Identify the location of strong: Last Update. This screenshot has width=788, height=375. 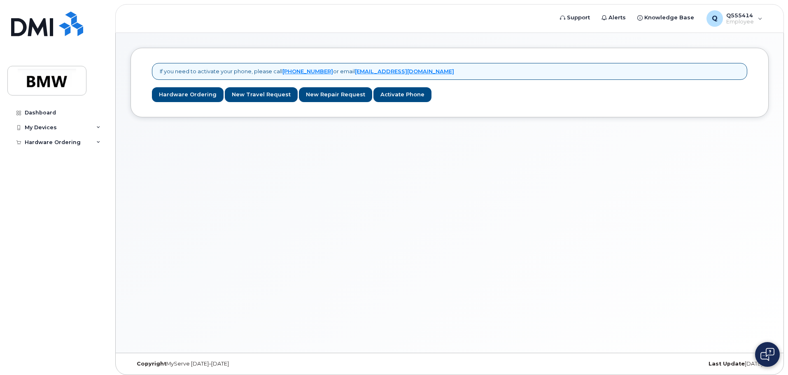
(726, 363).